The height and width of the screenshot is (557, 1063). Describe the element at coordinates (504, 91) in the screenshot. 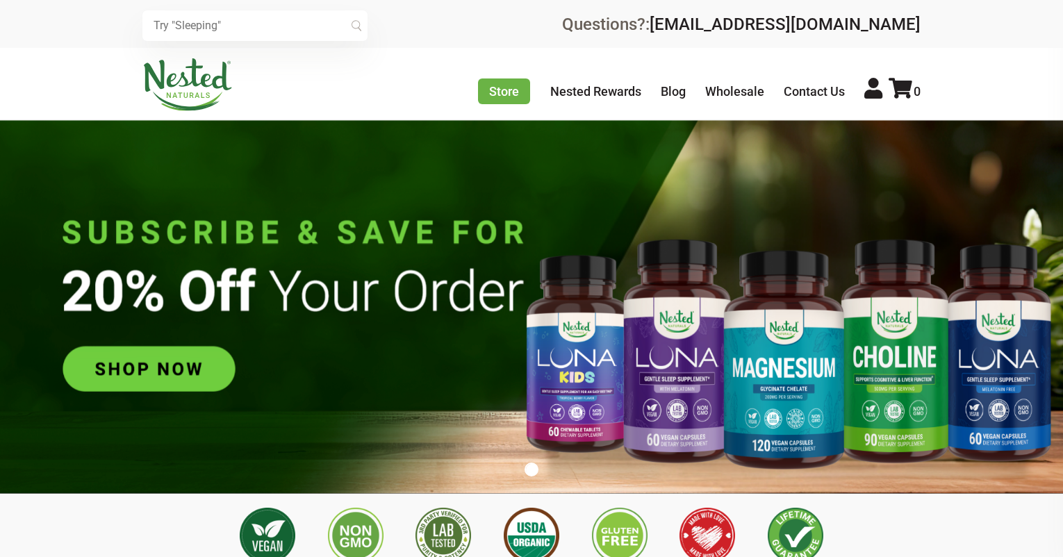

I see `a: Store` at that location.